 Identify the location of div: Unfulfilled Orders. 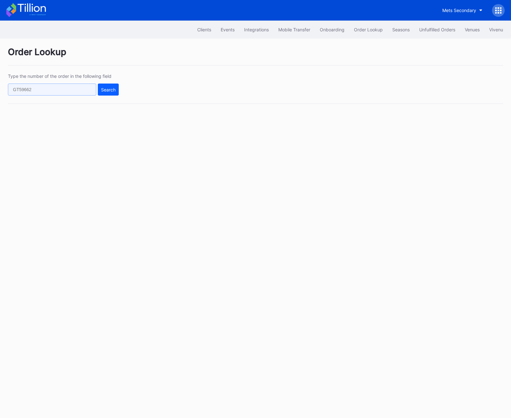
(437, 29).